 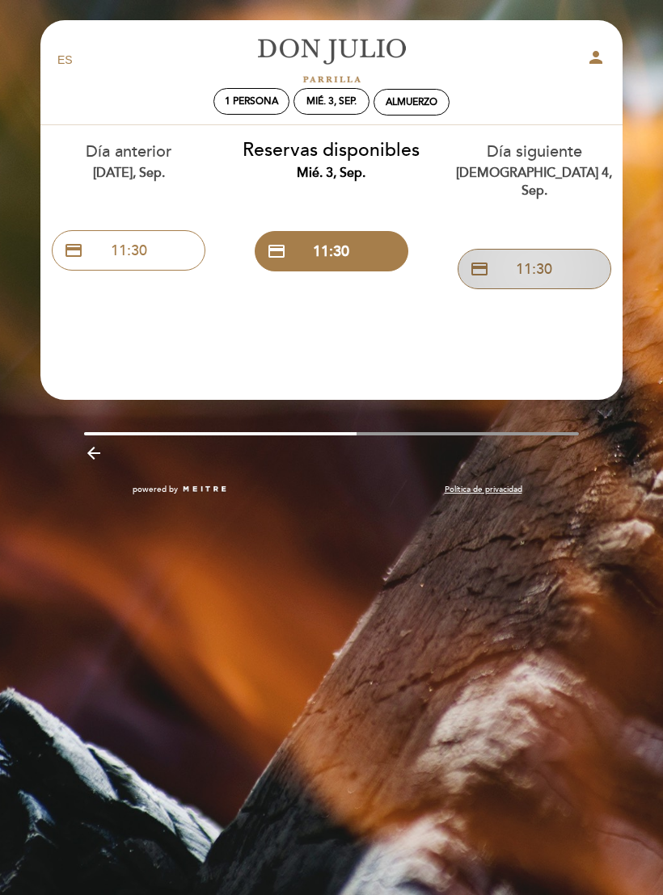 I want to click on span: 1 persona, so click(x=251, y=101).